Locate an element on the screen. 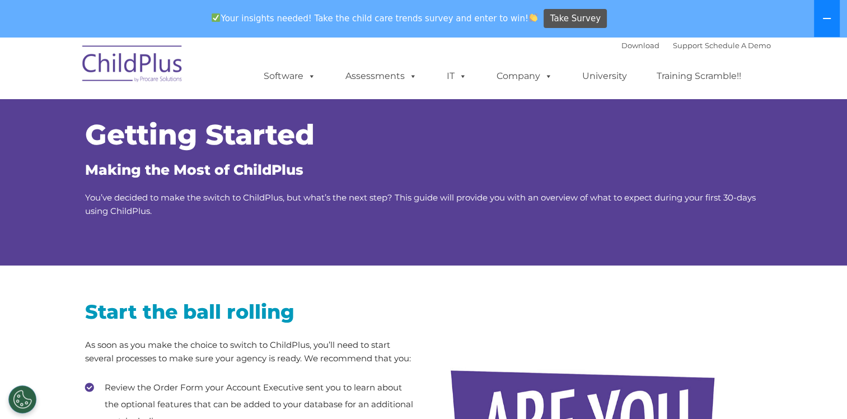 This screenshot has height=419, width=847. span: Take Survey is located at coordinates (575, 18).